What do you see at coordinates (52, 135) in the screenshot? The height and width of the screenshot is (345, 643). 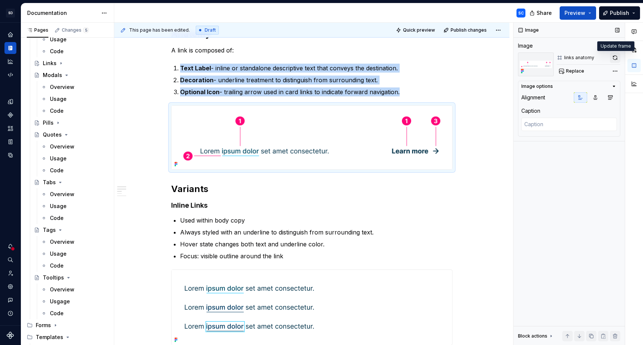 I see `div: Quotes` at bounding box center [52, 135].